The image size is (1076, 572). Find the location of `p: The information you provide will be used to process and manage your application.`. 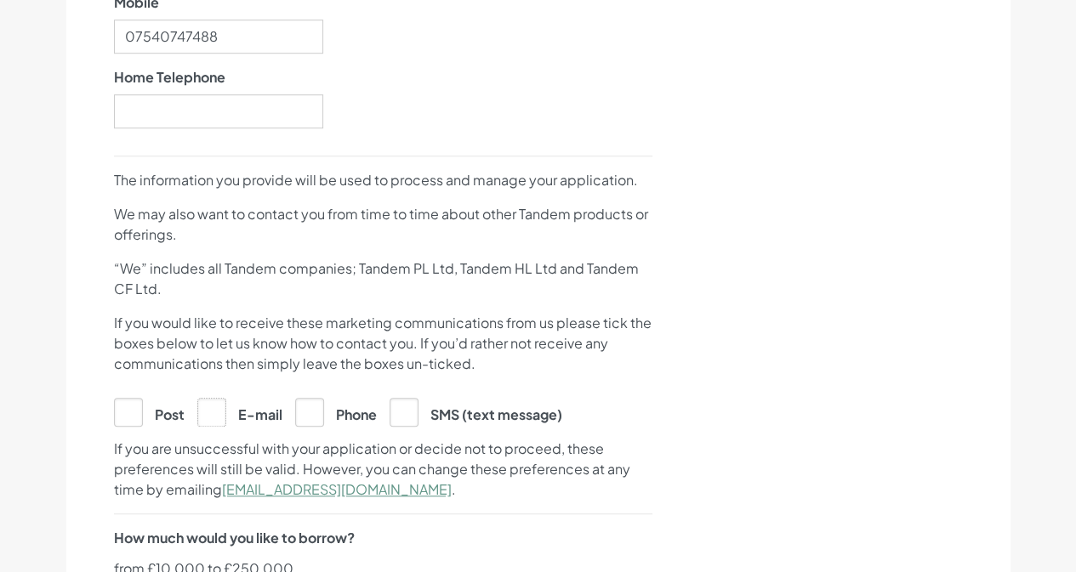

p: The information you provide will be used to process and manage your application. is located at coordinates (383, 180).